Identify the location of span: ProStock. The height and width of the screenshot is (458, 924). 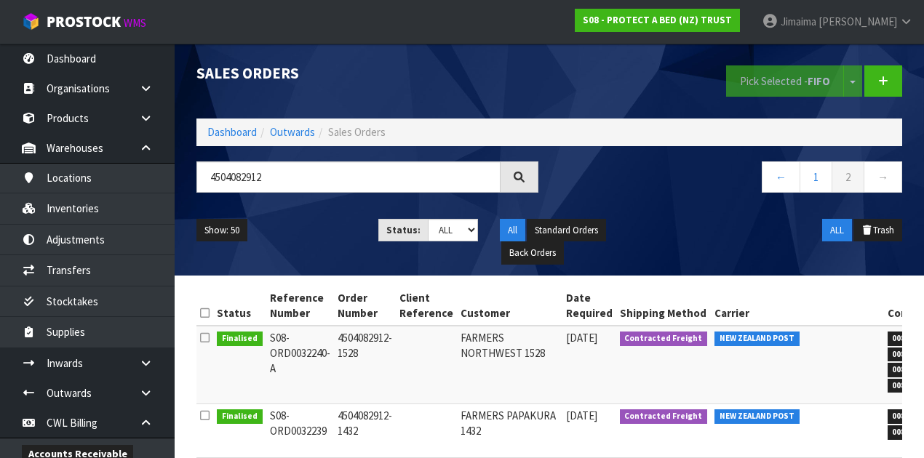
(84, 22).